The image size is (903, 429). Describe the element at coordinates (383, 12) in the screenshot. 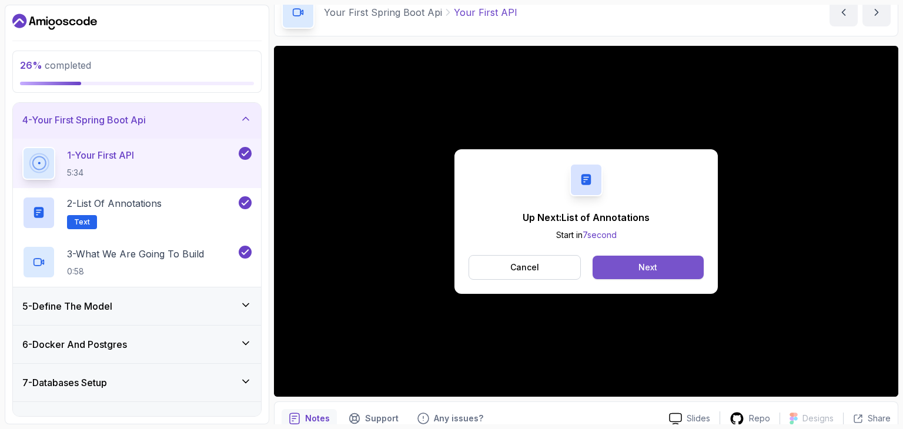

I see `p: Your First Spring Boot Api` at that location.